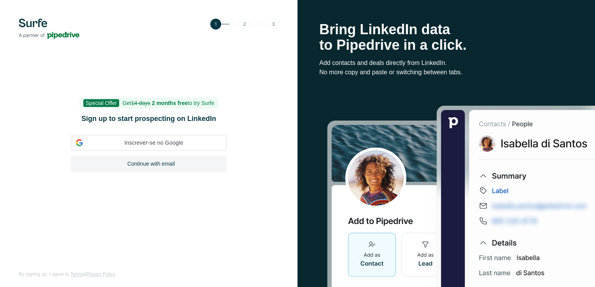 The width and height of the screenshot is (595, 287). Describe the element at coordinates (244, 24) in the screenshot. I see `img: Step 1` at that location.